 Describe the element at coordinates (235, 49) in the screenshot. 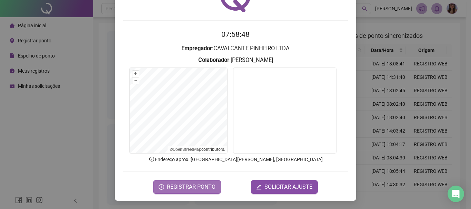

I see `h3: : CAVALCANTE PINHEIRO LTDA` at that location.